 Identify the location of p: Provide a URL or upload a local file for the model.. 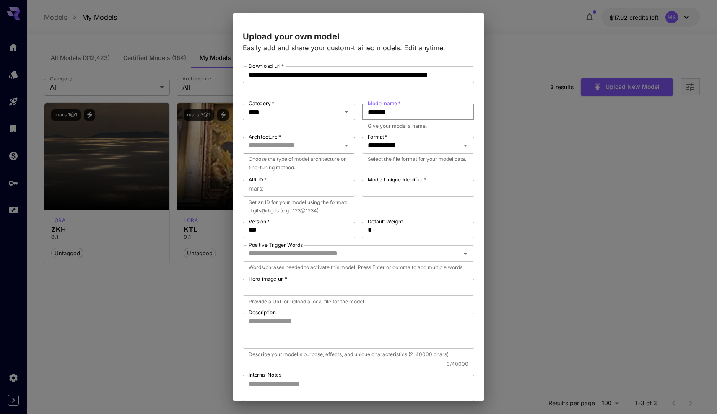
(358, 302).